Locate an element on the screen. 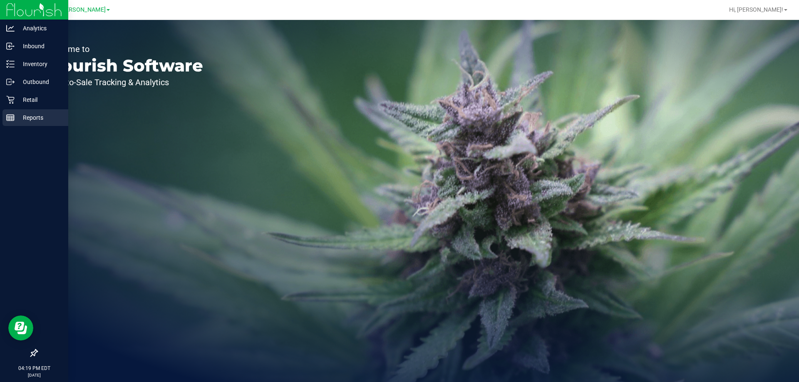 The height and width of the screenshot is (382, 799). p: Welcome to is located at coordinates (124, 49).